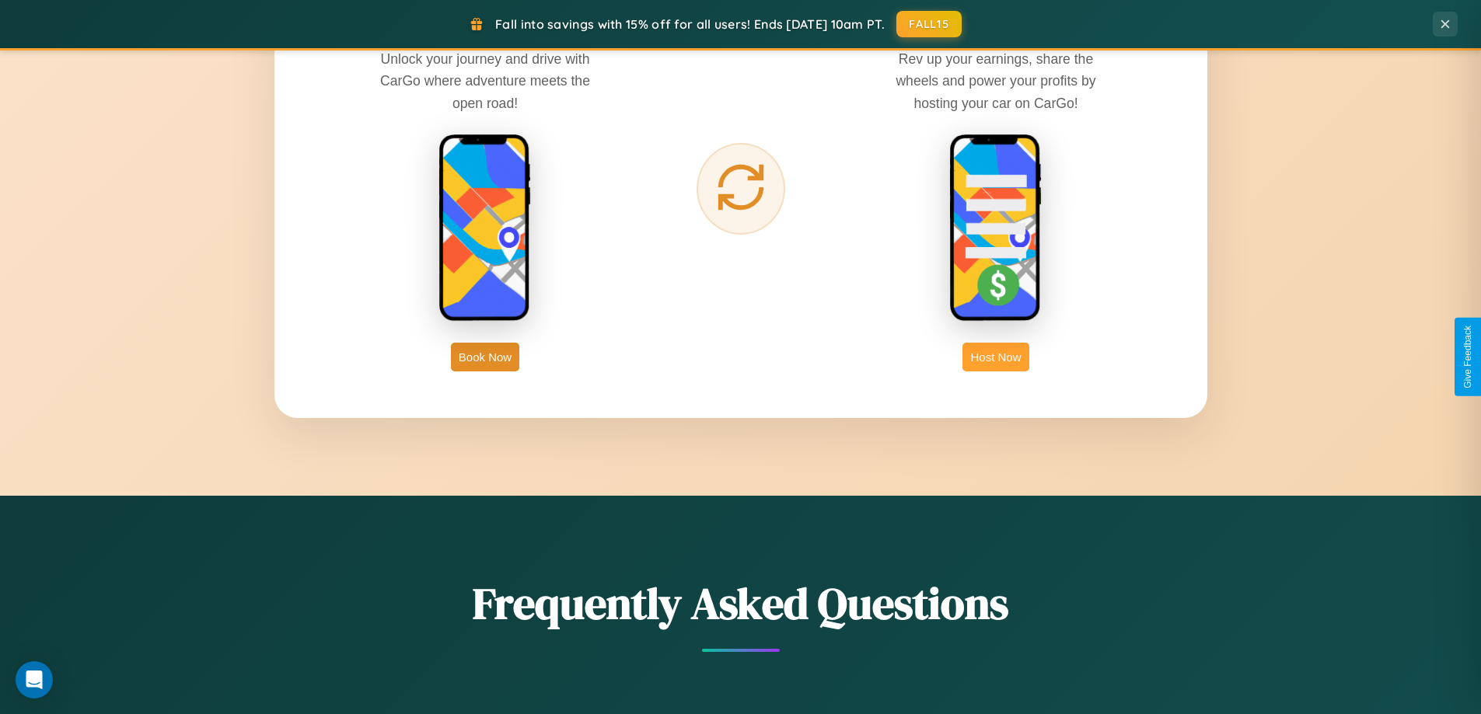 This screenshot has width=1481, height=714. What do you see at coordinates (485, 81) in the screenshot?
I see `p: Unlock your journey and drive with CarGo where adventure meets the open road!` at bounding box center [485, 81].